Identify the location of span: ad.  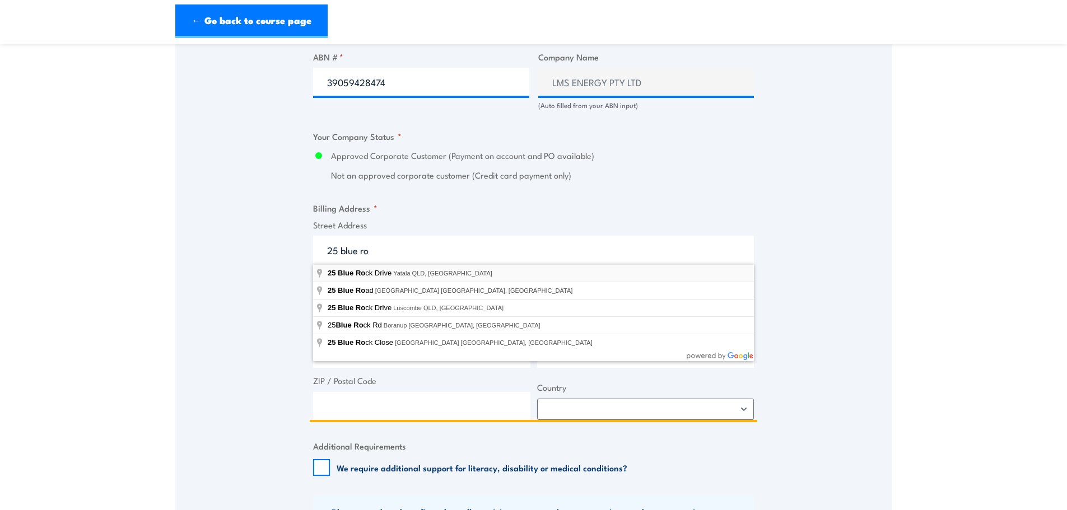
(351, 290).